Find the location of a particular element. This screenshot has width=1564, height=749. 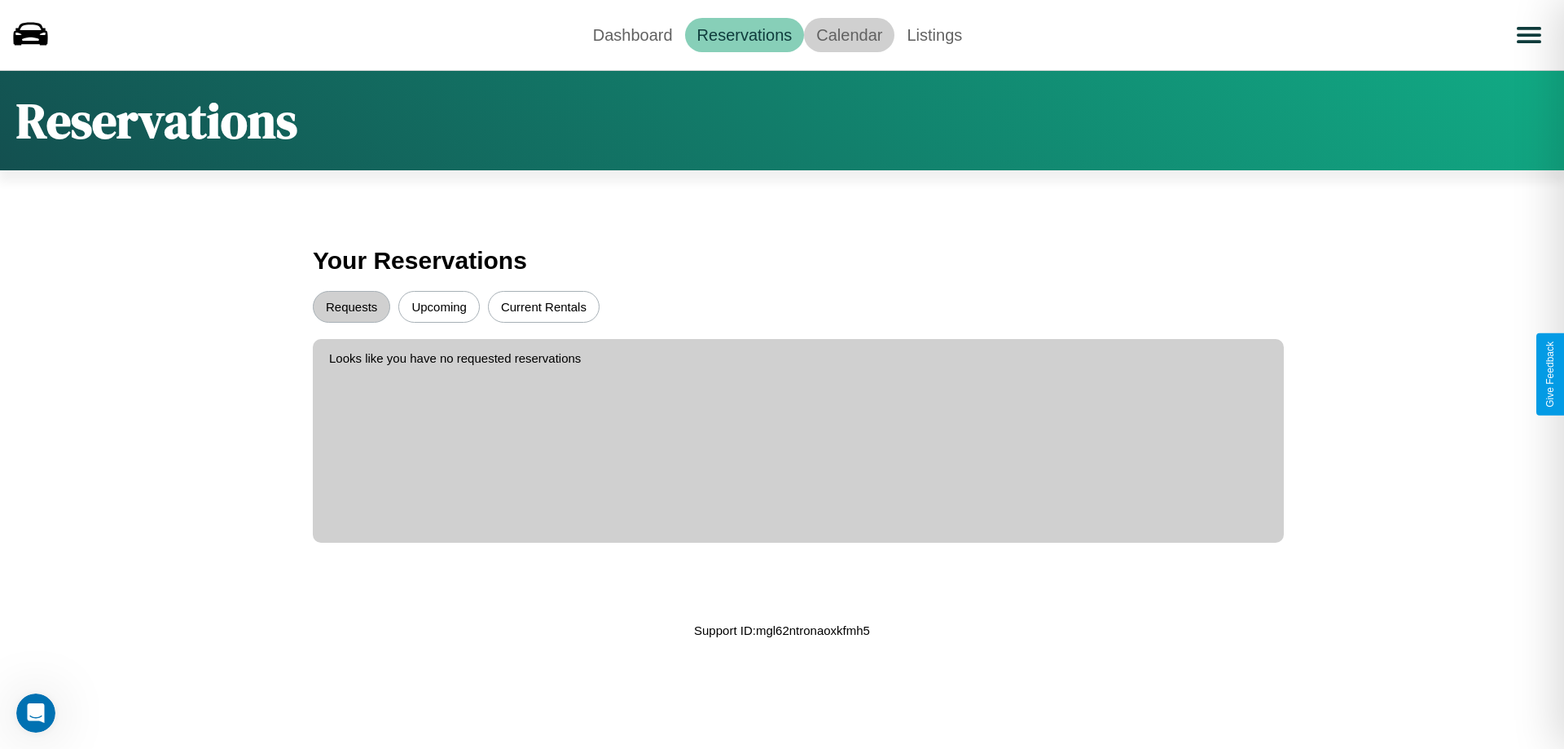

p: Looks like you have no requested reservations is located at coordinates (799, 358).